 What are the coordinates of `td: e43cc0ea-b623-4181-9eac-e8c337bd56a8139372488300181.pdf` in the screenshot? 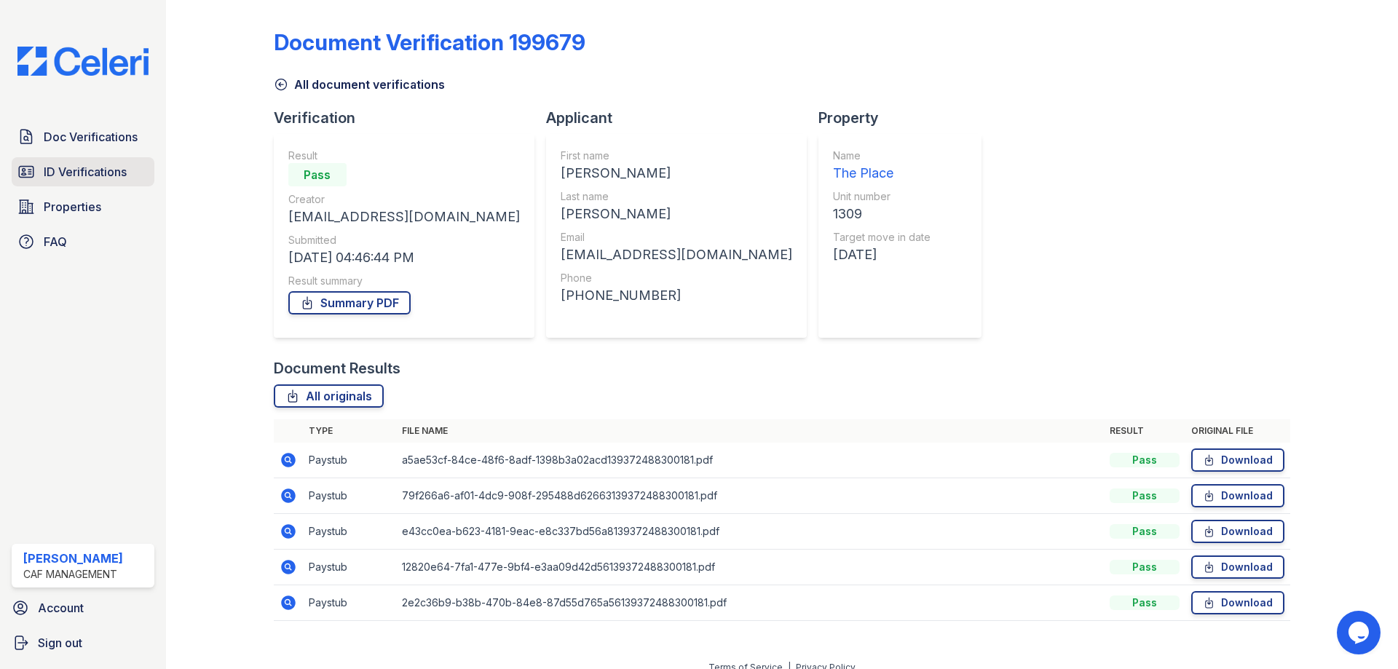 It's located at (750, 531).